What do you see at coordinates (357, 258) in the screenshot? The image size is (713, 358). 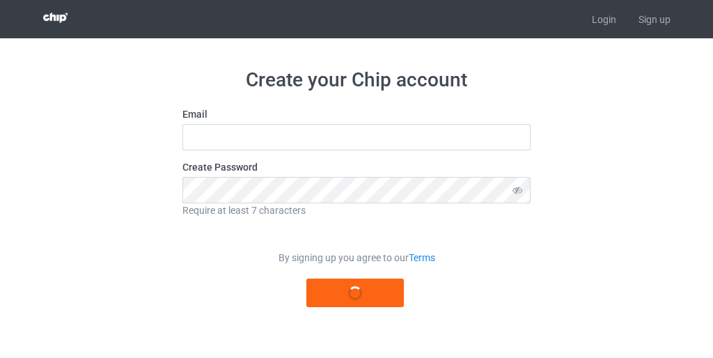 I see `div: By signing up you agree to our` at bounding box center [357, 258].